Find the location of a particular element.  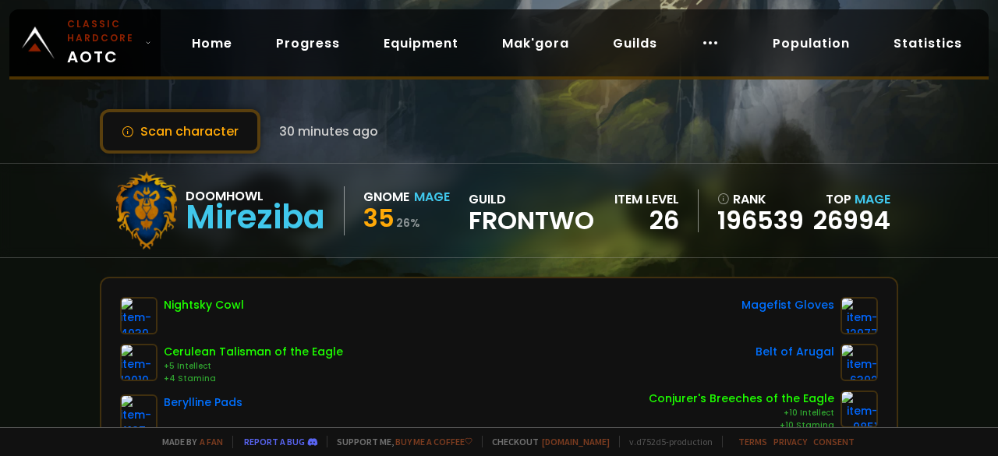

span: Mage is located at coordinates (873, 199).